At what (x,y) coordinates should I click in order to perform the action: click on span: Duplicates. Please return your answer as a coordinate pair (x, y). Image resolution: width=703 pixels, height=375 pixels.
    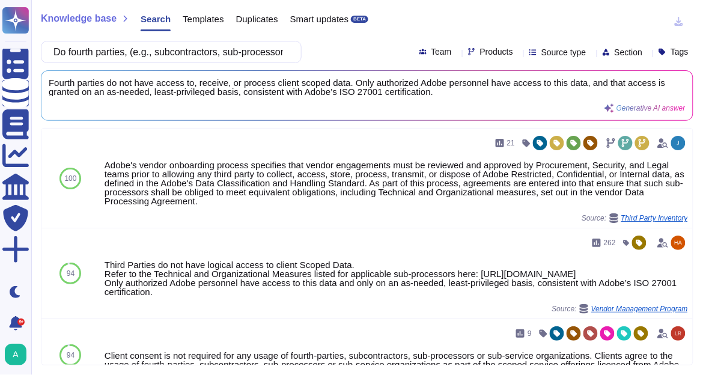
    Looking at the image, I should click on (257, 19).